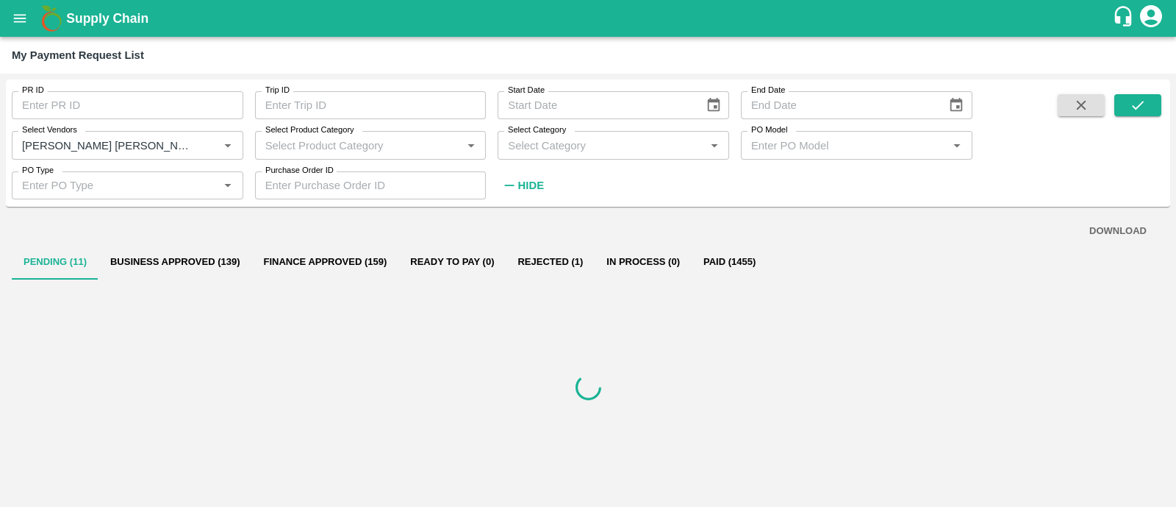 This screenshot has height=507, width=1176. What do you see at coordinates (49, 130) in the screenshot?
I see `label: Select Vendors` at bounding box center [49, 130].